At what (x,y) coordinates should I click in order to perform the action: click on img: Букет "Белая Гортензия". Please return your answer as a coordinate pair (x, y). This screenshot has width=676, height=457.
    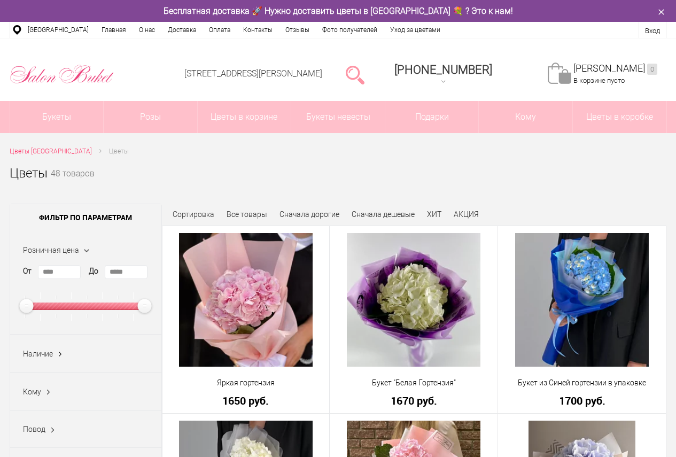
    Looking at the image, I should click on (414, 300).